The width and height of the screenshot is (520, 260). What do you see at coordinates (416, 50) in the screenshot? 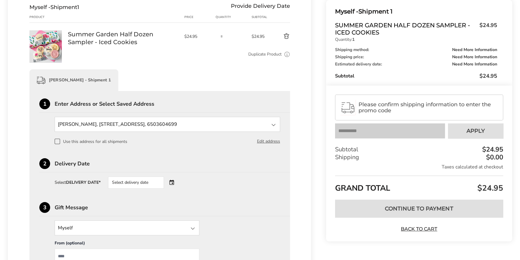
I see `div: Shipping method:` at bounding box center [416, 50].